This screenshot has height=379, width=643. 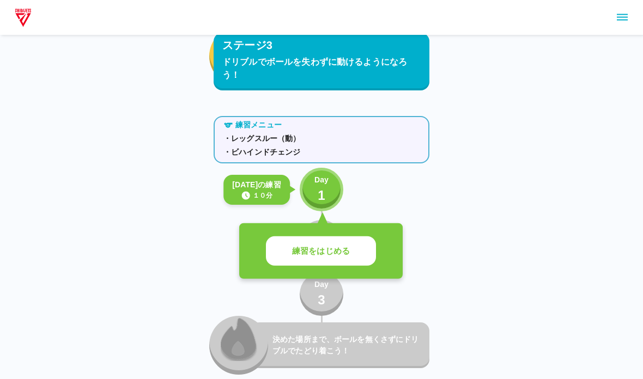 What do you see at coordinates (349, 345) in the screenshot?
I see `p: 決めた場所まで、ボールを無くさずにドリブルでたどり着こう！` at bounding box center [349, 345].